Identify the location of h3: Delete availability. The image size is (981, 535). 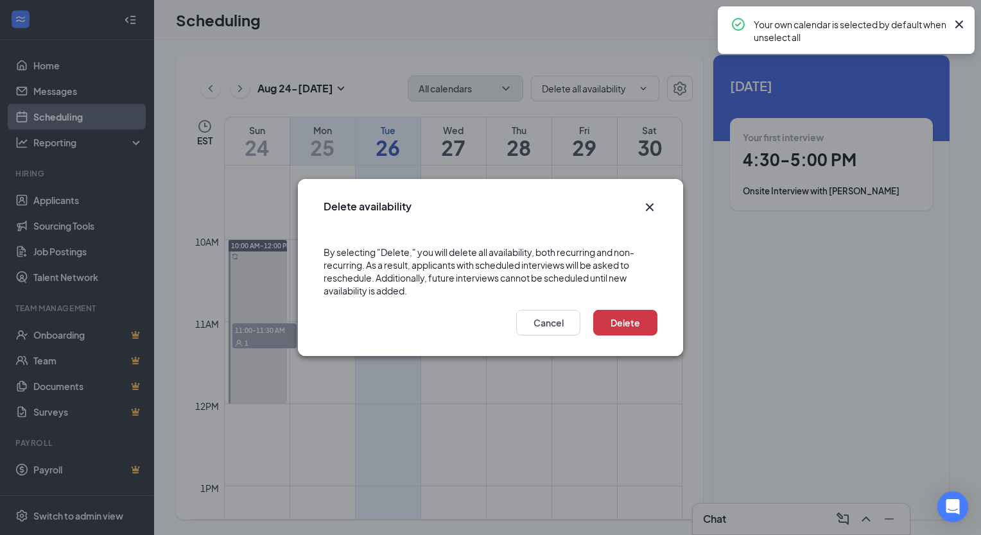
(367, 207).